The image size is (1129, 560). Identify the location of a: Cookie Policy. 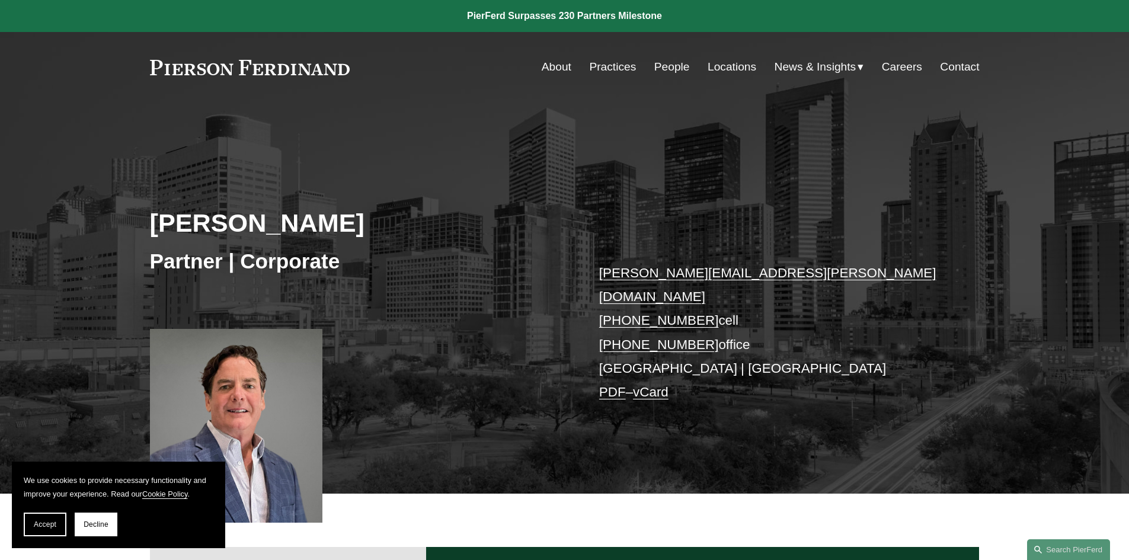
(165, 494).